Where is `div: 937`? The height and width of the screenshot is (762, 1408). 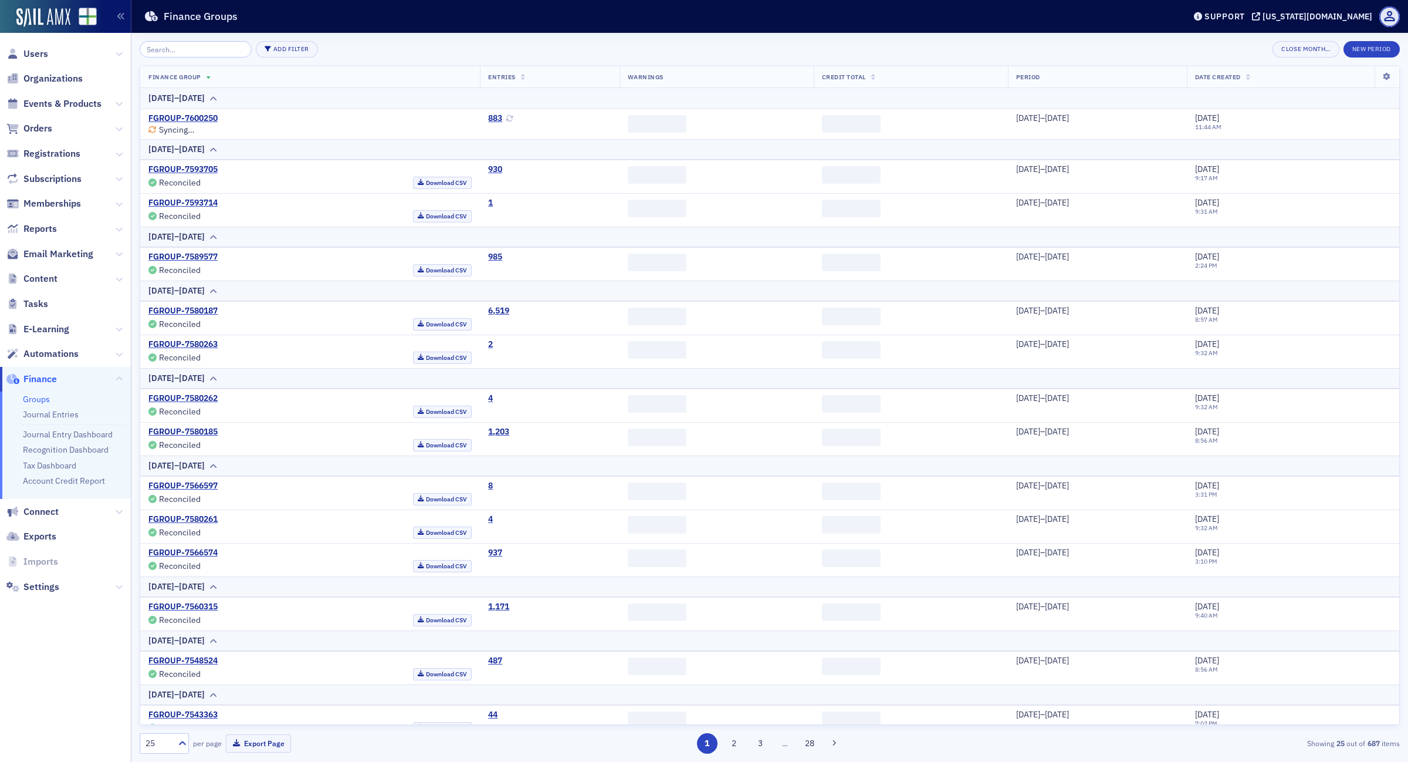 div: 937 is located at coordinates (495, 553).